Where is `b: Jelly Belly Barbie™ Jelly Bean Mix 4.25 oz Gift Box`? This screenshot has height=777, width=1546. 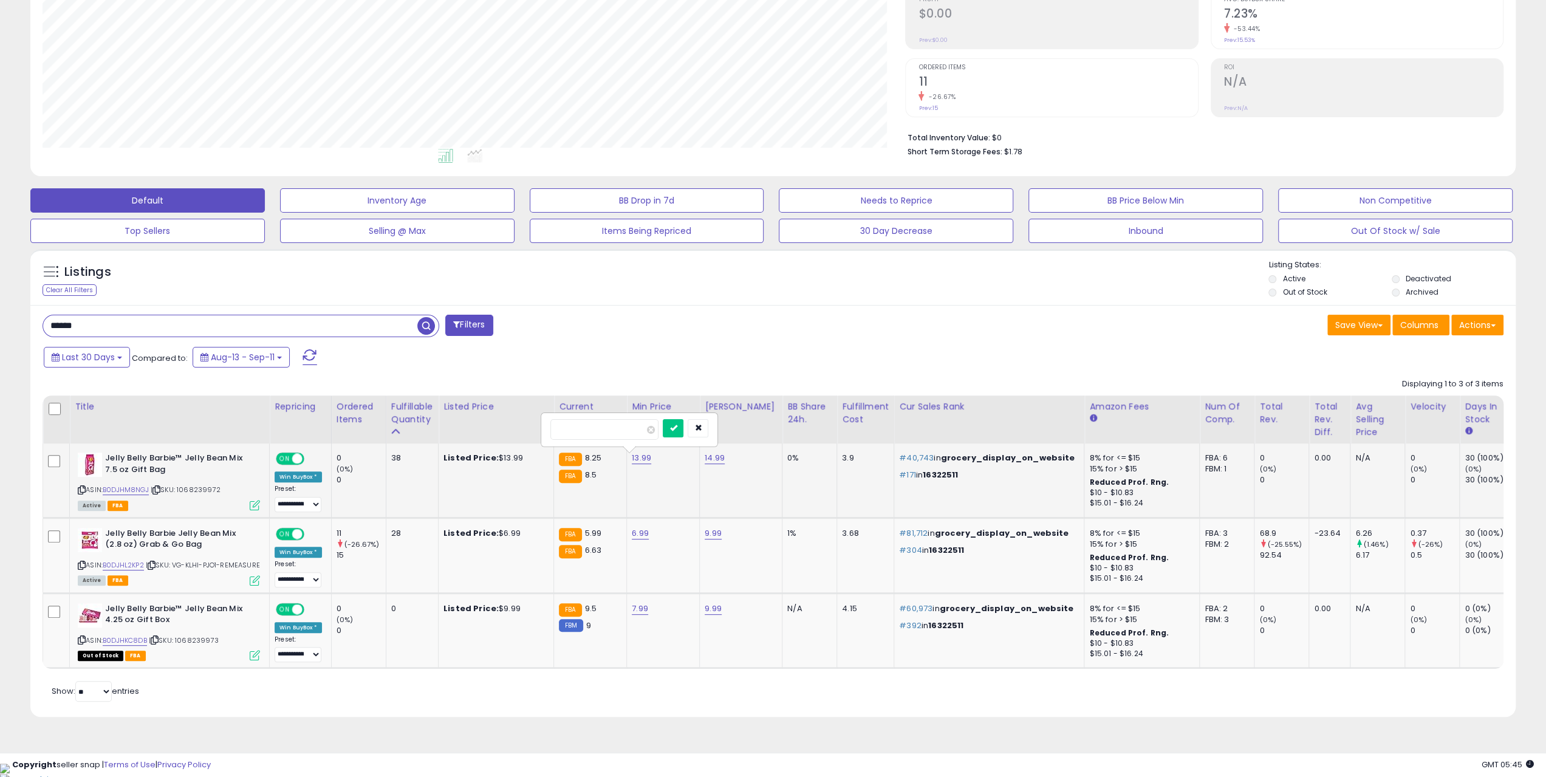 b: Jelly Belly Barbie™ Jelly Bean Mix 4.25 oz Gift Box is located at coordinates (179, 616).